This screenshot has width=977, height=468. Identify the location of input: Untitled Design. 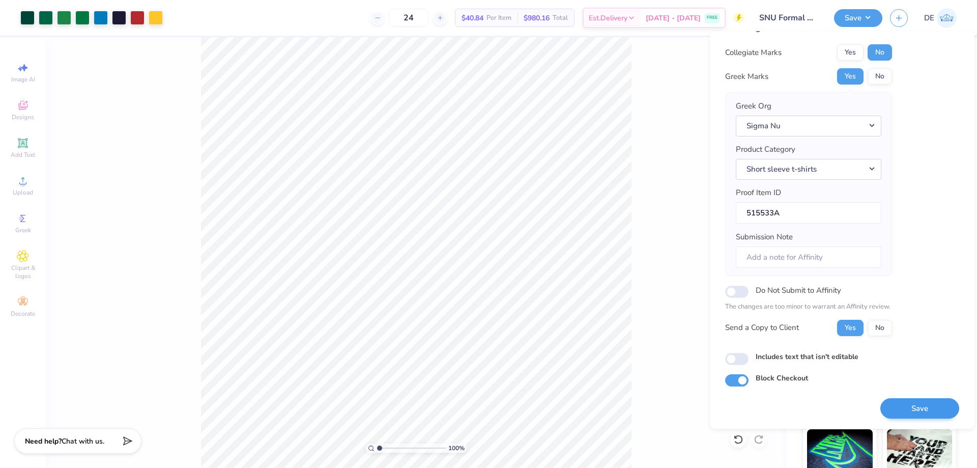
(789, 18).